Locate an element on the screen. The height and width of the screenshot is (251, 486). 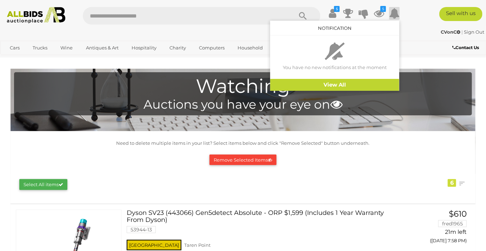
a: Sell with us is located at coordinates (461, 14).